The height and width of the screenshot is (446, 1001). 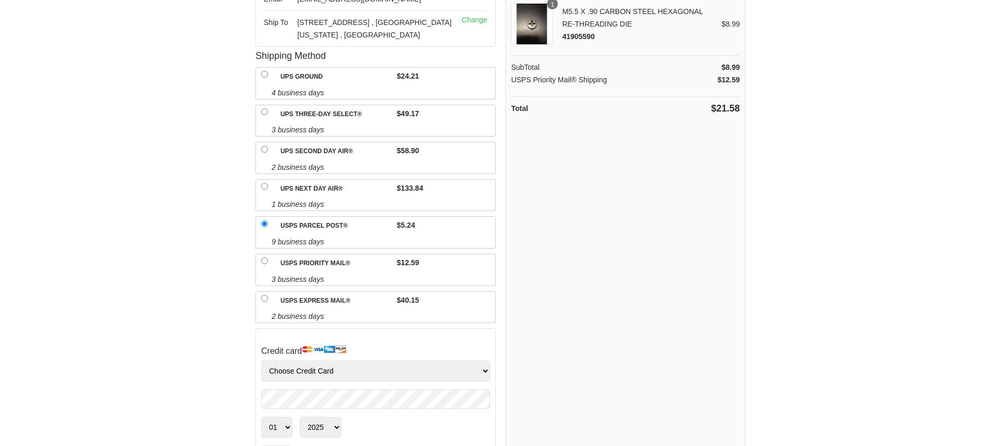 I want to click on label: USPS Parcel Post®, so click(x=335, y=226).